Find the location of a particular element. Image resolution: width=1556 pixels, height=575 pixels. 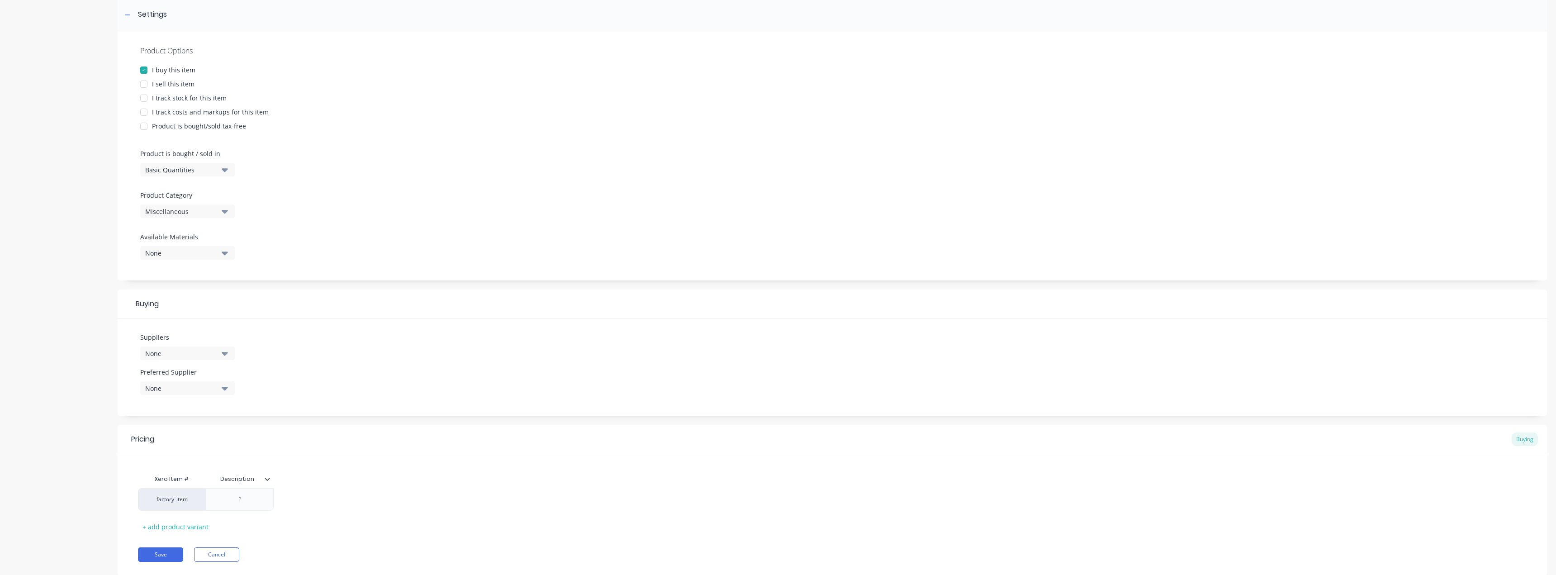

div: I sell this item is located at coordinates (173, 84).